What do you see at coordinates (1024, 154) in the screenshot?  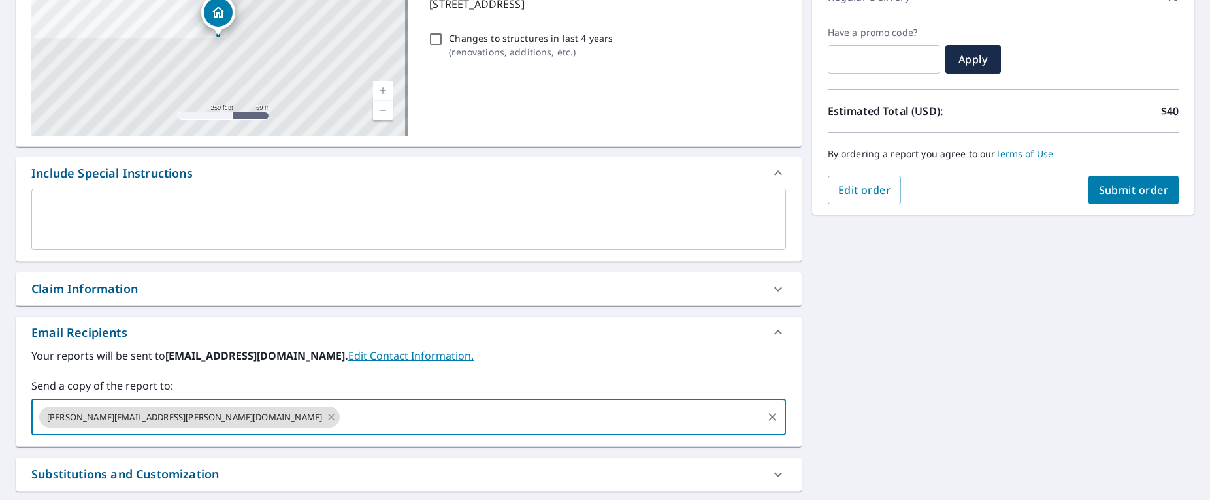 I see `a: Terms of Use` at bounding box center [1024, 154].